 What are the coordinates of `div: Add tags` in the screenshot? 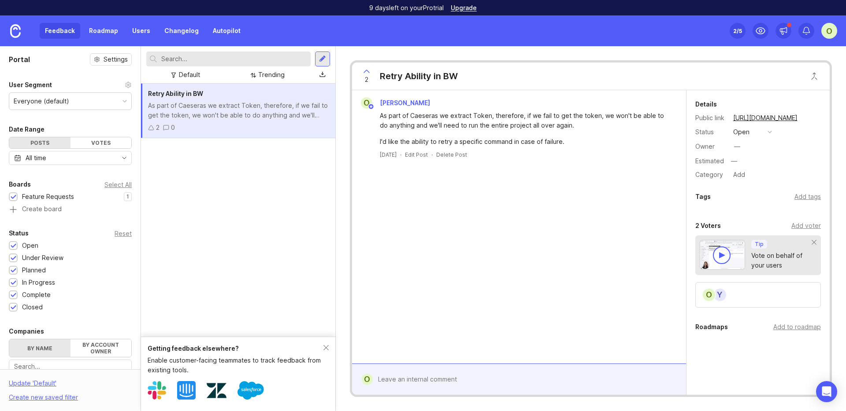 It's located at (807, 197).